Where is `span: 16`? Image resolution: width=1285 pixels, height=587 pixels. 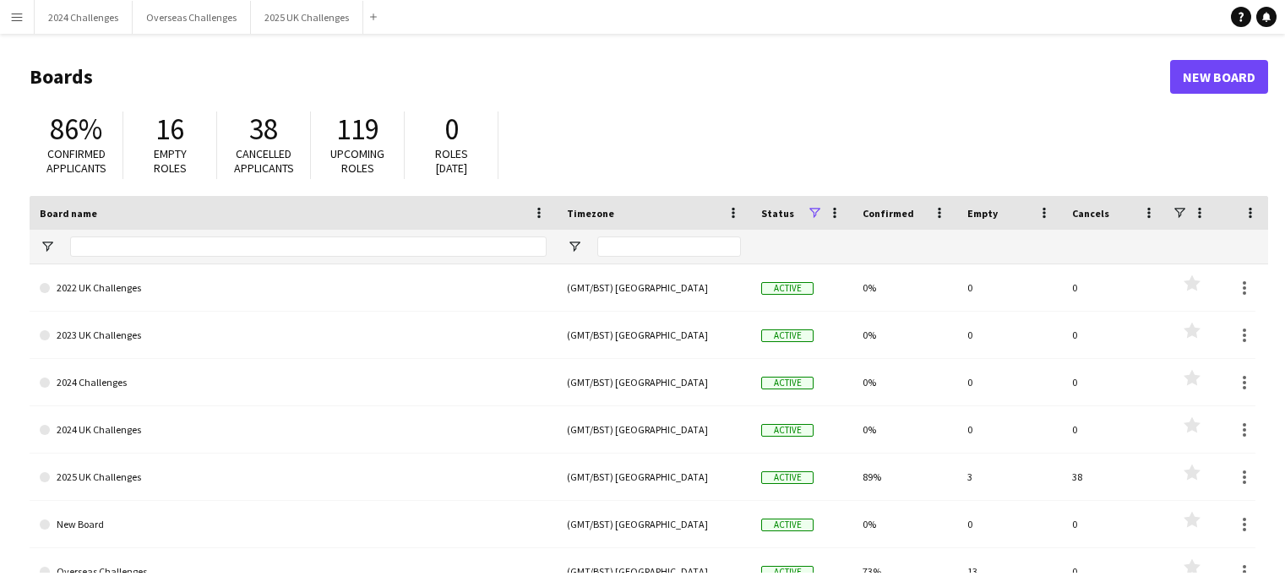
span: 16 is located at coordinates (170, 129).